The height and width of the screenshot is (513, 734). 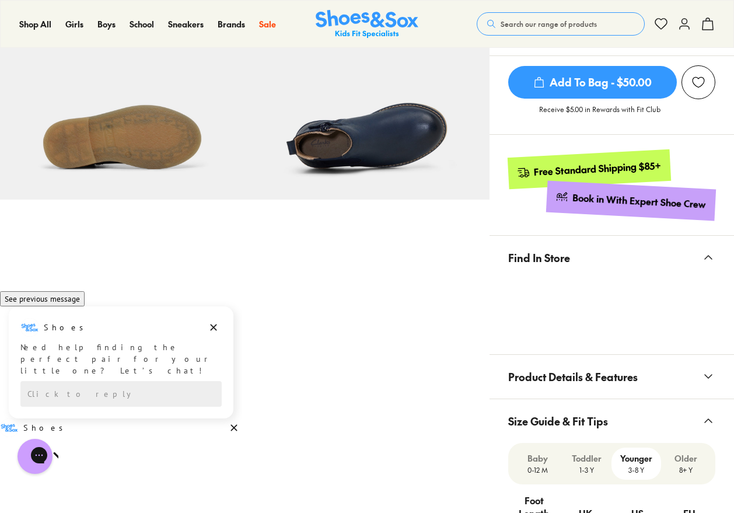 What do you see at coordinates (686, 458) in the screenshot?
I see `p: Older` at bounding box center [686, 458].